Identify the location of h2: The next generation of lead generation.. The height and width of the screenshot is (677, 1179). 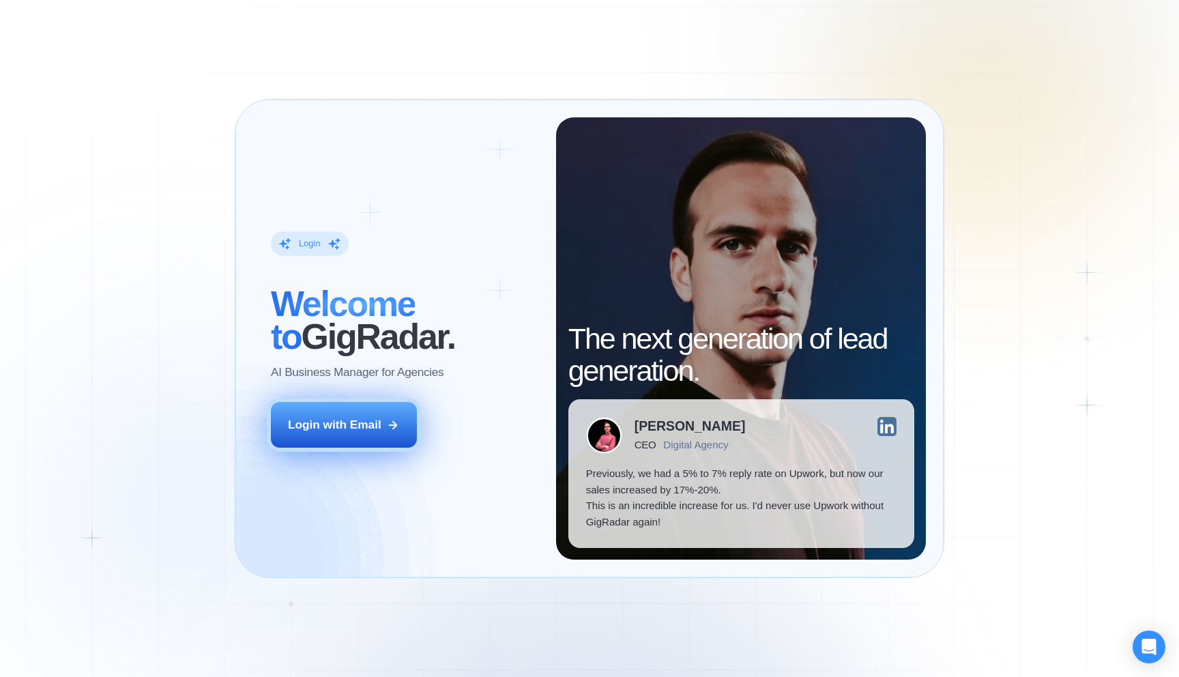
(741, 355).